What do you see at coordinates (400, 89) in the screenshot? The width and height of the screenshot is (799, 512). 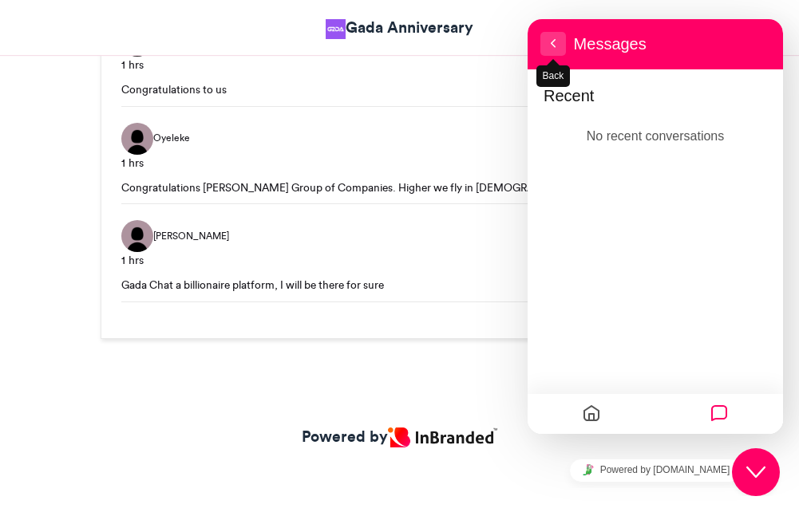 I see `div: Congratulations to us` at bounding box center [400, 89].